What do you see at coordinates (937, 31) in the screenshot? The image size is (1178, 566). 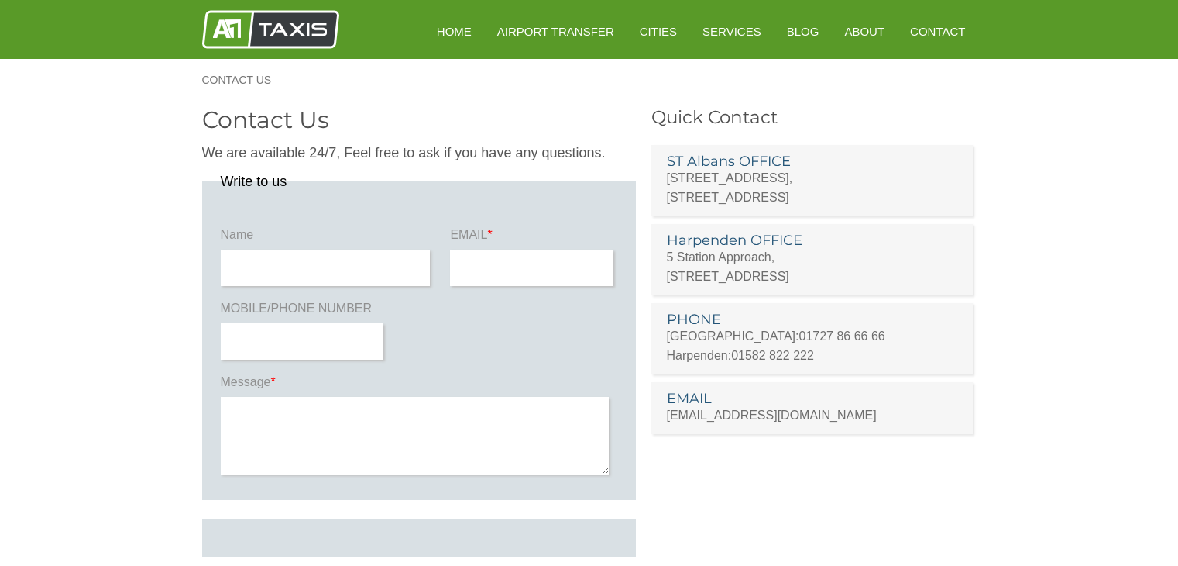 I see `a: Contact` at bounding box center [937, 31].